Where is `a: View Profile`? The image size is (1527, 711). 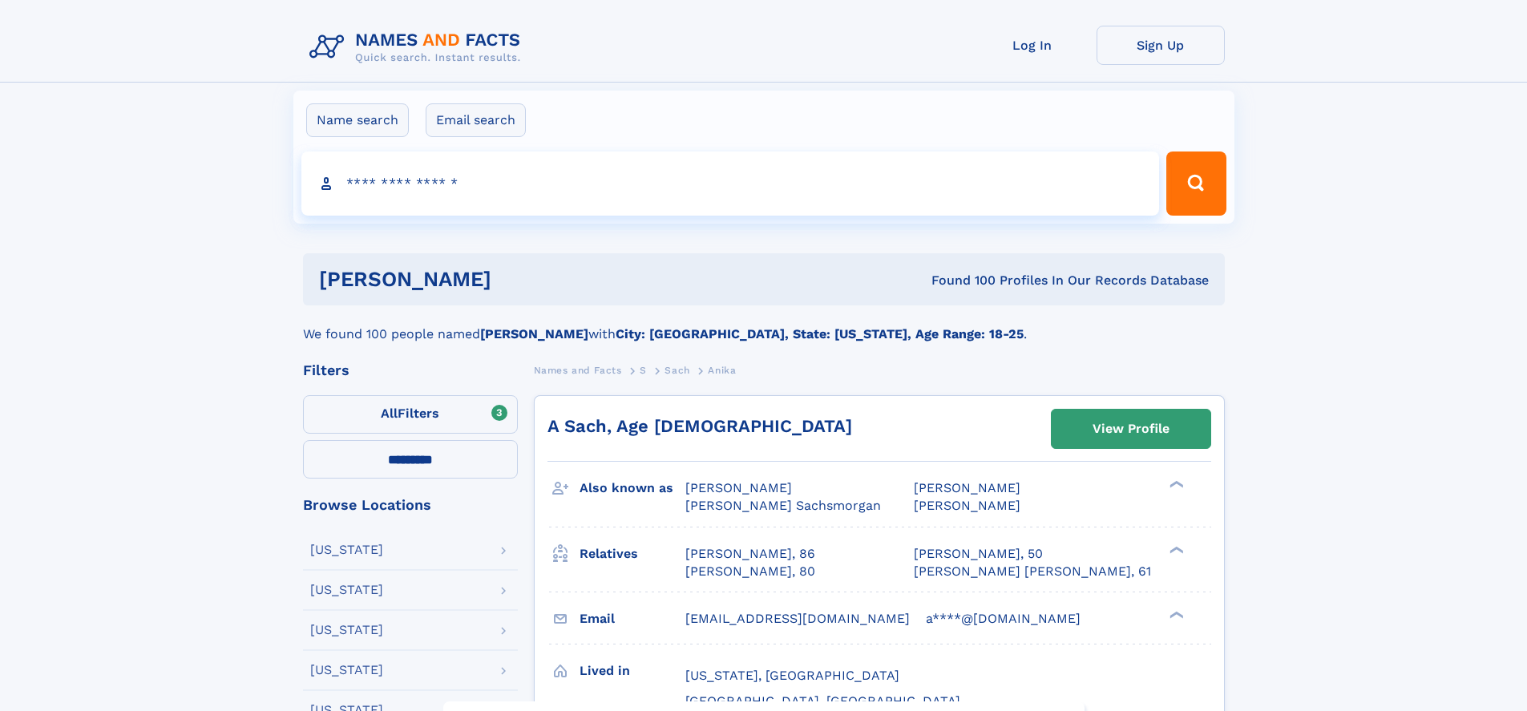 a: View Profile is located at coordinates (1131, 429).